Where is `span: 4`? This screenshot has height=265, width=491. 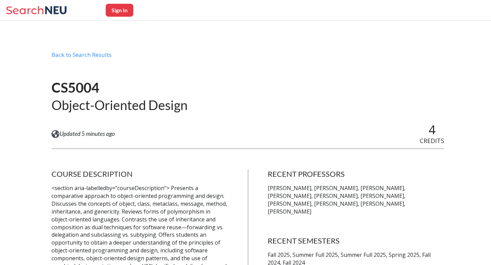
span: 4 is located at coordinates (432, 129).